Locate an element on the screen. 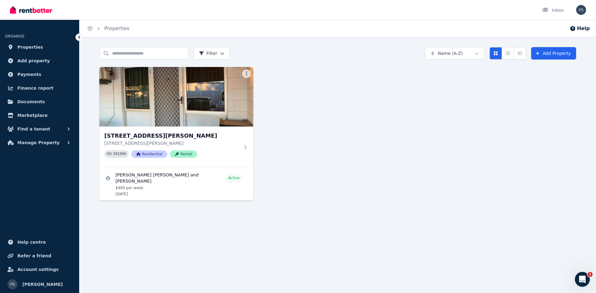  button: Expanded list view is located at coordinates (520, 53).